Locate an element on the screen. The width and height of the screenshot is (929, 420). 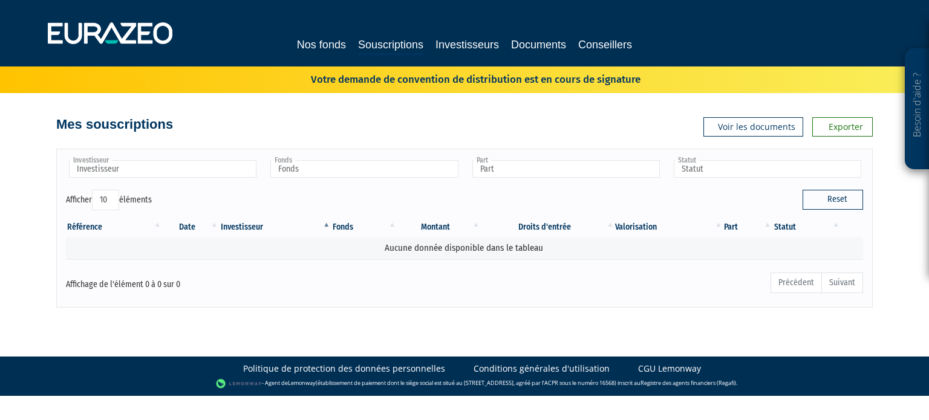
a: Souscriptions is located at coordinates (391, 45).